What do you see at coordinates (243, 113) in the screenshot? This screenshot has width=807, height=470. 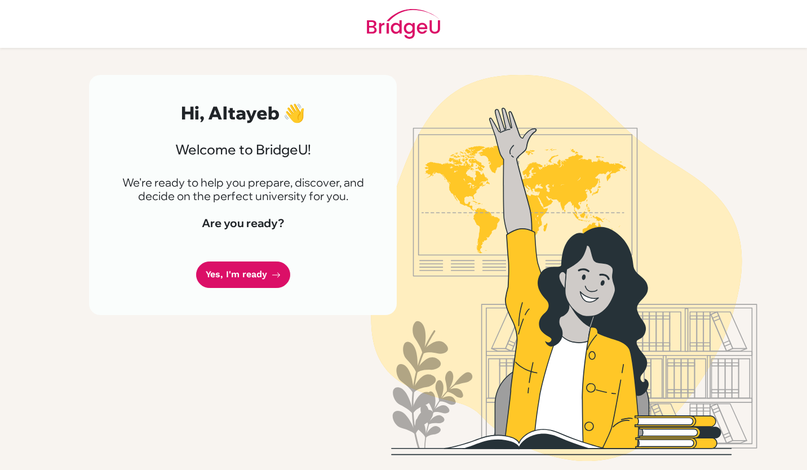 I see `h2: Hi, Altayeb 👋` at bounding box center [243, 113].